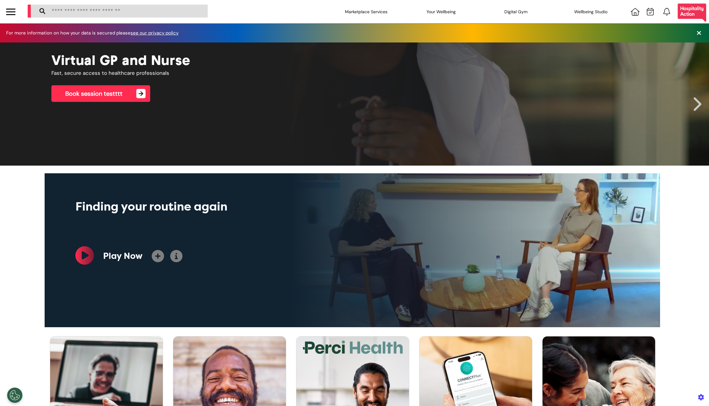 The image size is (709, 406). I want to click on h4: Fast, secure access to healthcare professionals, so click(174, 73).